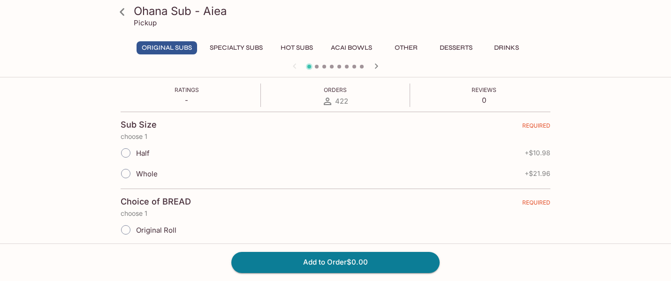 The width and height of the screenshot is (671, 281). Describe the element at coordinates (145, 23) in the screenshot. I see `p: Pickup` at that location.